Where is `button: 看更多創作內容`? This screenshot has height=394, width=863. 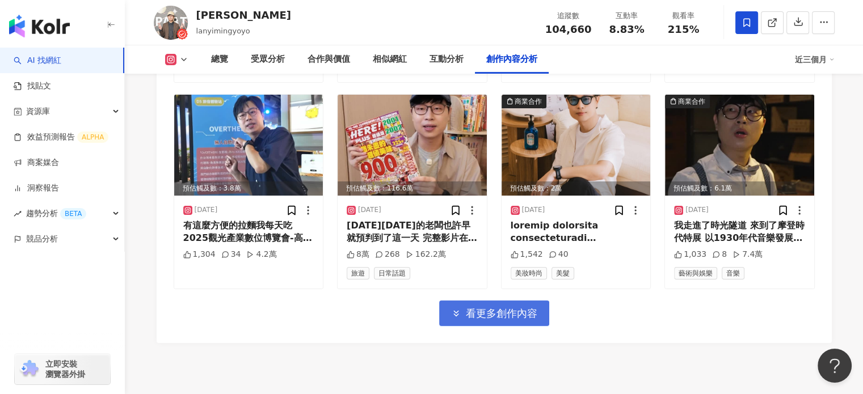 button: 看更多創作內容 is located at coordinates (494, 313).